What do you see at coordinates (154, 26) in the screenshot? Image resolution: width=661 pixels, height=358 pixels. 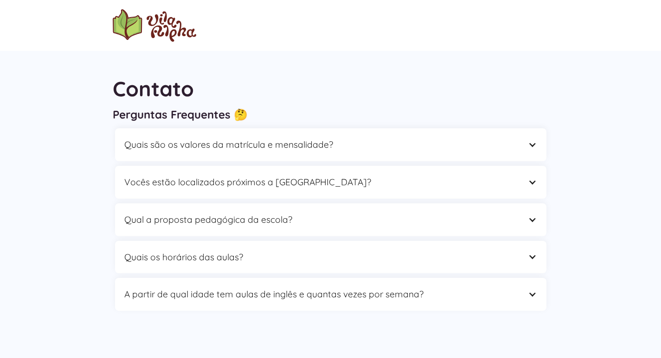 I see `img: logo Escola Vila Alpha` at bounding box center [154, 26].